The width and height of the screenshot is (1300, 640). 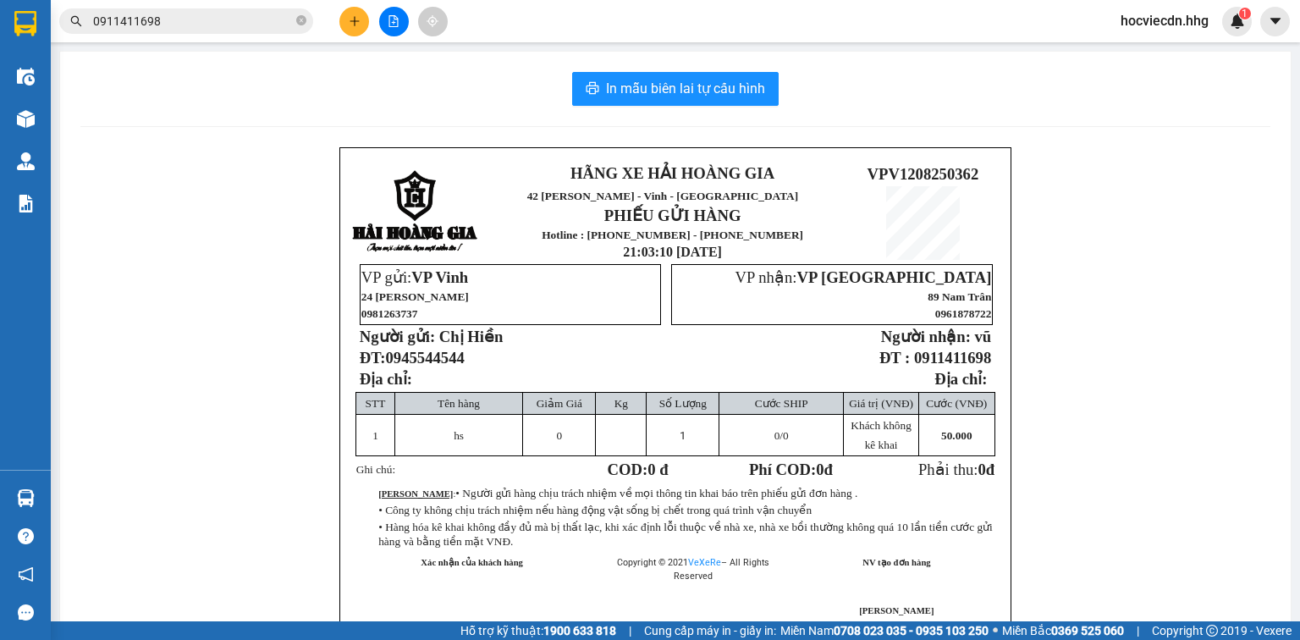 What do you see at coordinates (675, 89) in the screenshot?
I see `button: printerIn mẫu biên lai tự cấu hình` at bounding box center [675, 89].